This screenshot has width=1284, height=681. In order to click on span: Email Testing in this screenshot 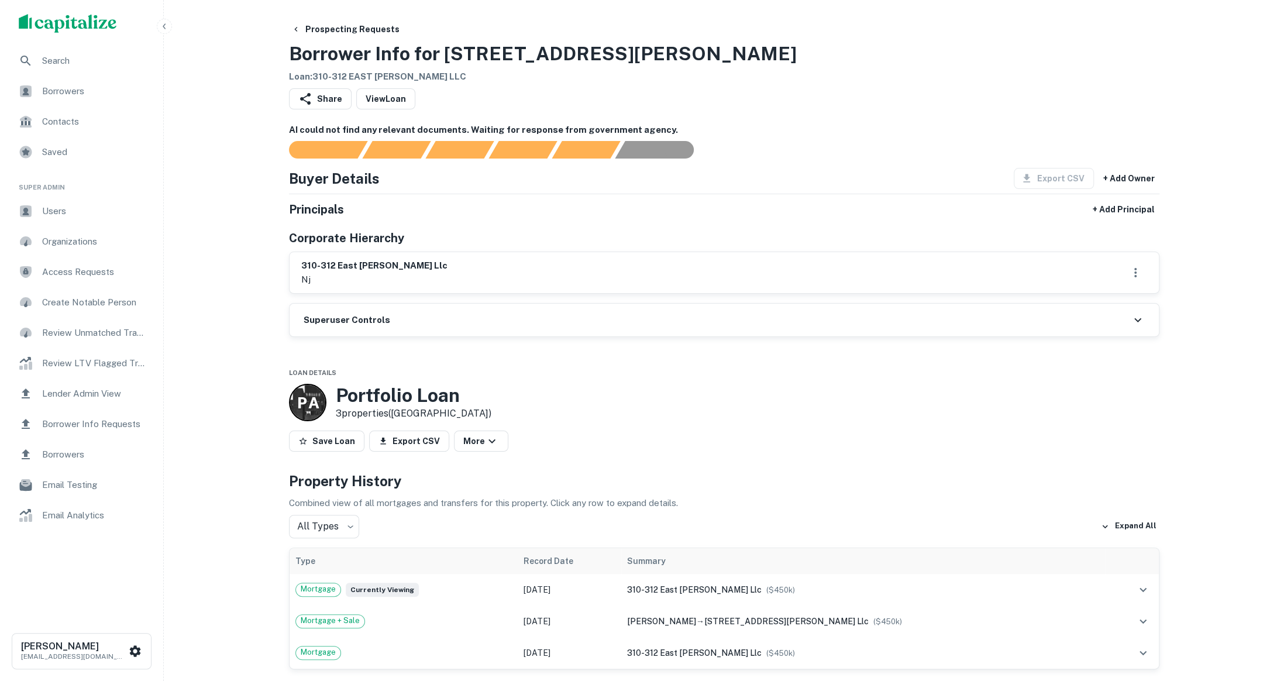, I will do `click(94, 485)`.